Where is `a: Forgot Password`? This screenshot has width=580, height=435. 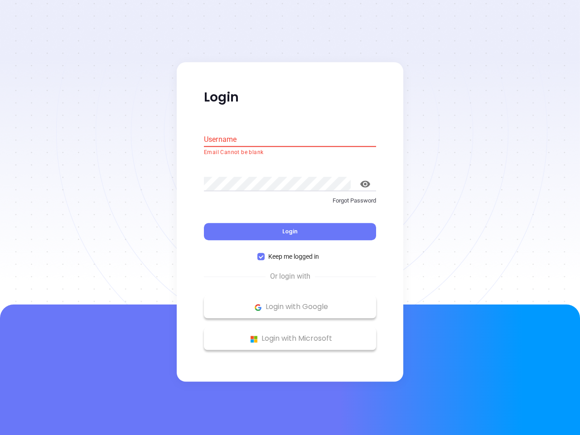
a: Forgot Password is located at coordinates (290, 204).